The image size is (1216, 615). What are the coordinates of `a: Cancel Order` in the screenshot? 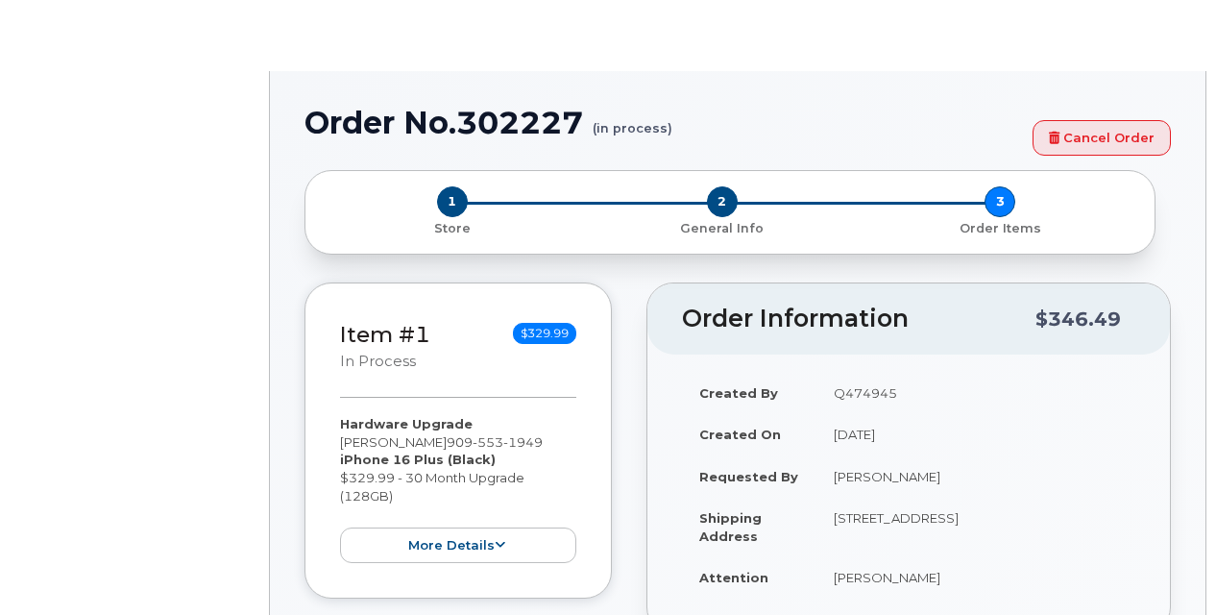 It's located at (1102, 137).